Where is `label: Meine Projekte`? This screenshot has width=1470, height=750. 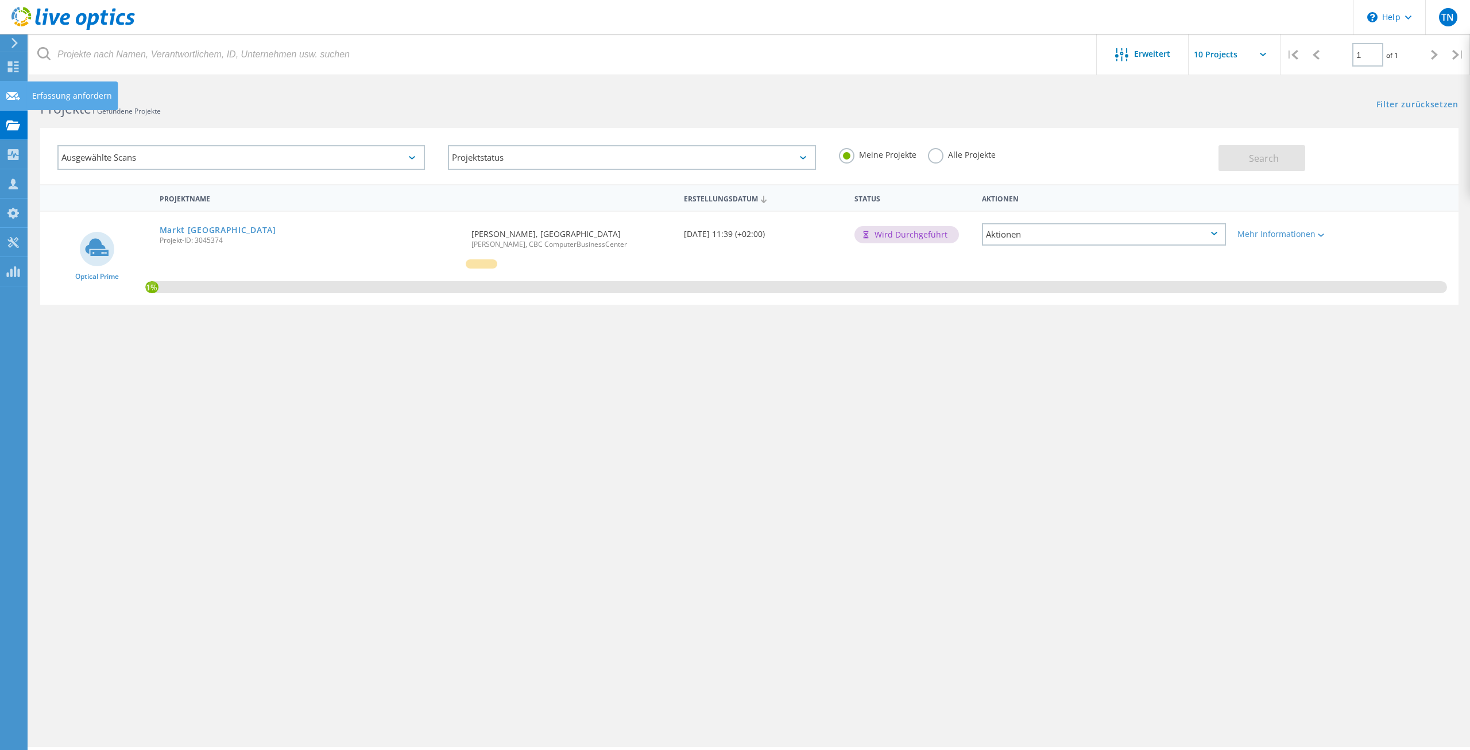 label: Meine Projekte is located at coordinates (877, 153).